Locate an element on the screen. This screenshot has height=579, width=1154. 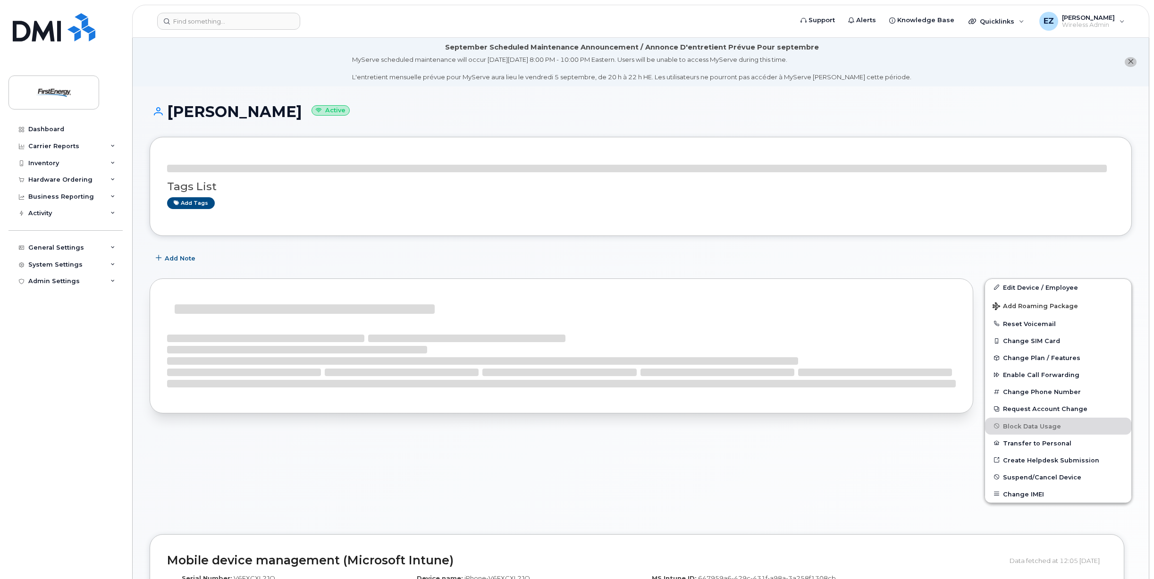
button: Change Phone Number is located at coordinates (1058, 392).